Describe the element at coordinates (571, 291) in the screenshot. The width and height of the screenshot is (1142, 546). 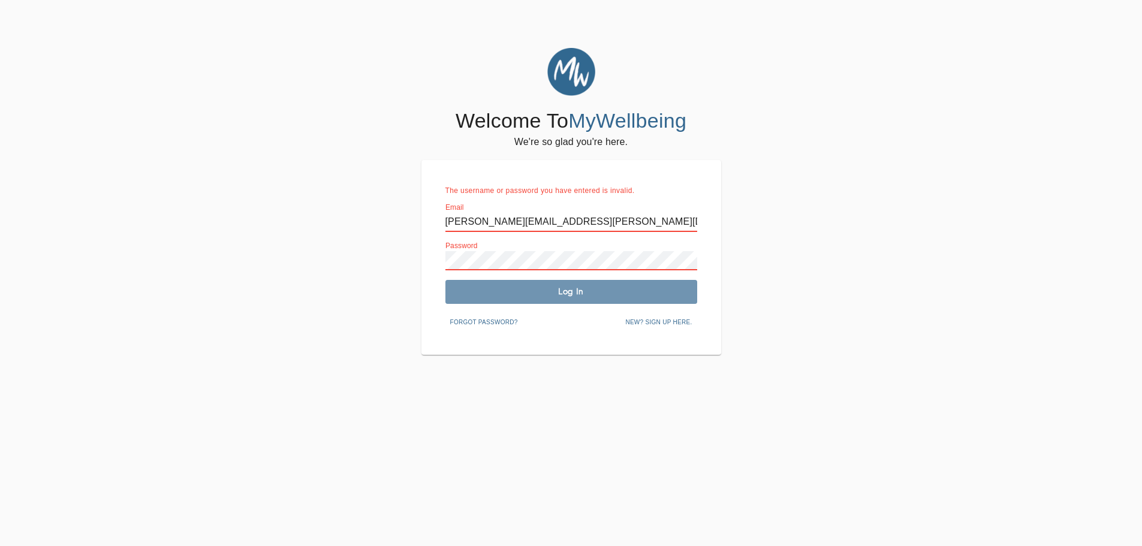
I see `span: Log In` at that location.